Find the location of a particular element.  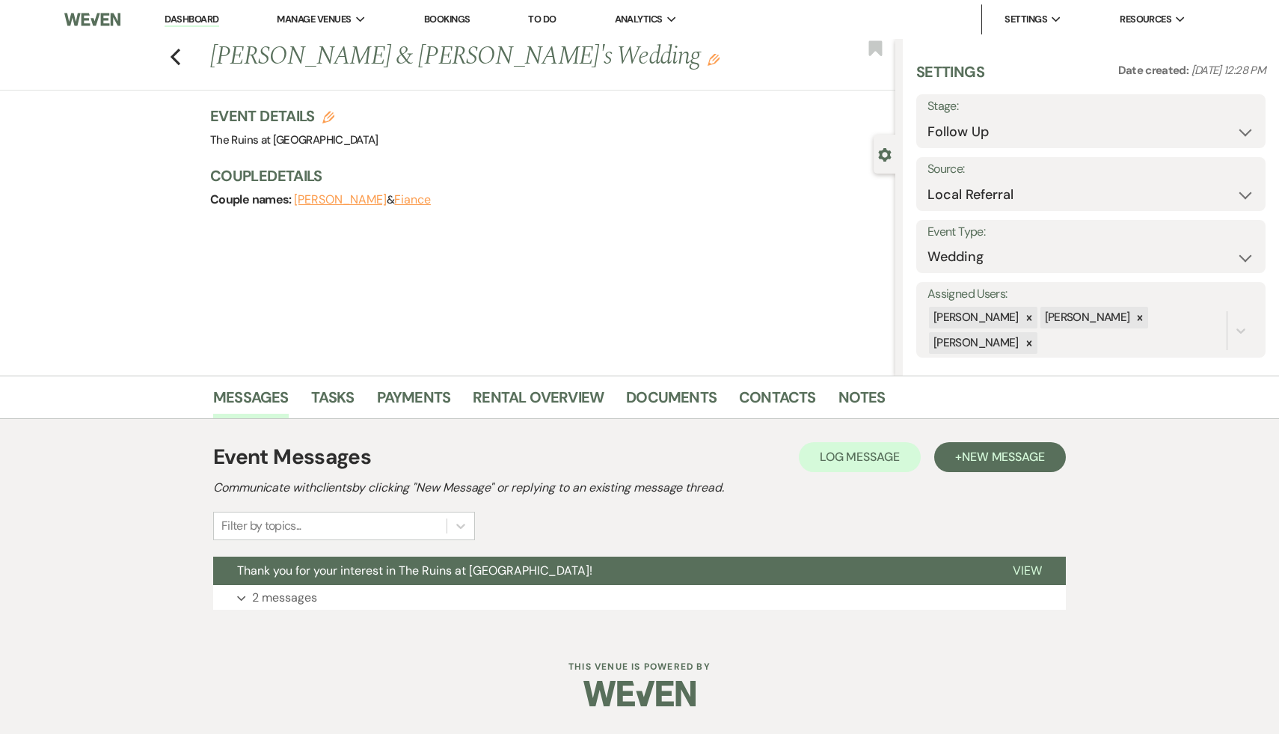

span: Manage Venues is located at coordinates (313, 19).